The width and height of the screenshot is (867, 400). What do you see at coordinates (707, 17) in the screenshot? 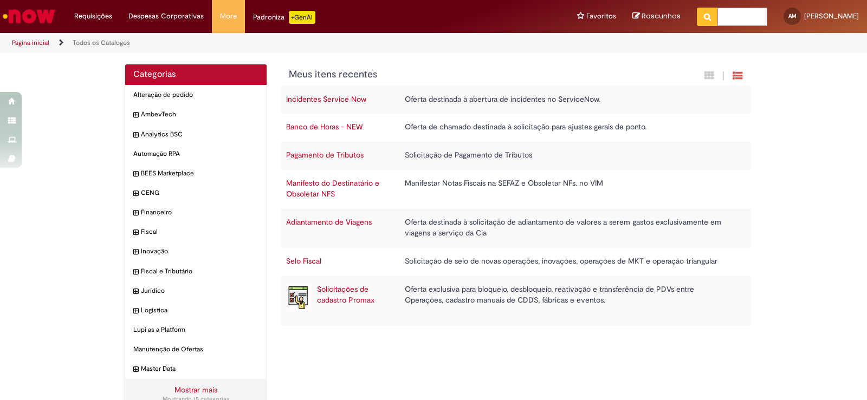
I see `button: Pesquisar` at bounding box center [707, 17].